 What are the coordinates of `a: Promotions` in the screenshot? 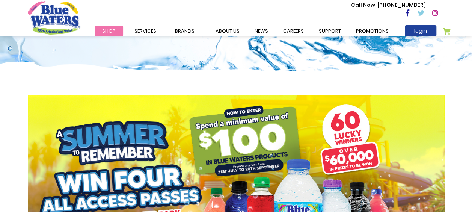 It's located at (372, 31).